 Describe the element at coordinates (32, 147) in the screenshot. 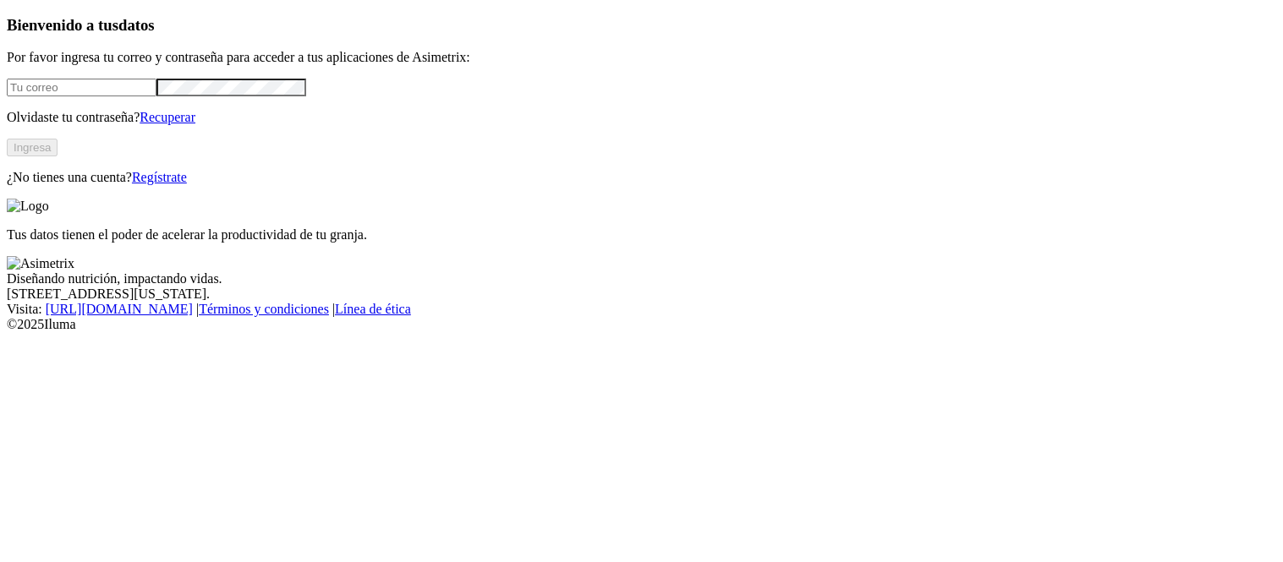

I see `button: Ingresa` at that location.